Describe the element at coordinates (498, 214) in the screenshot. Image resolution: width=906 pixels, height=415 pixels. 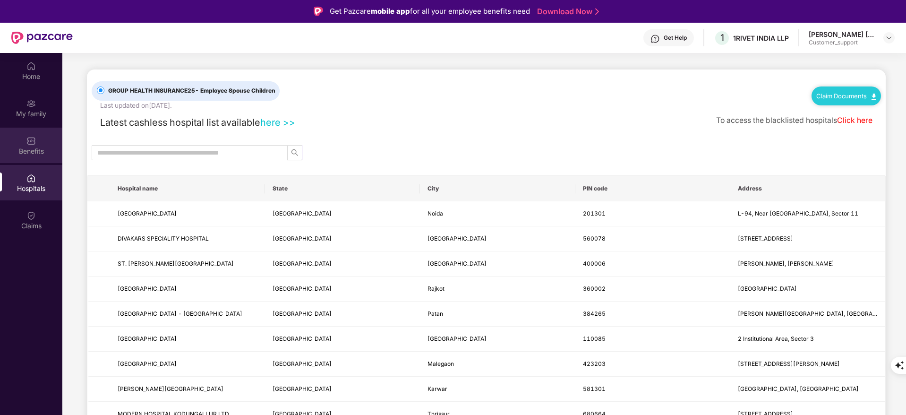
I see `td: Noida` at that location.